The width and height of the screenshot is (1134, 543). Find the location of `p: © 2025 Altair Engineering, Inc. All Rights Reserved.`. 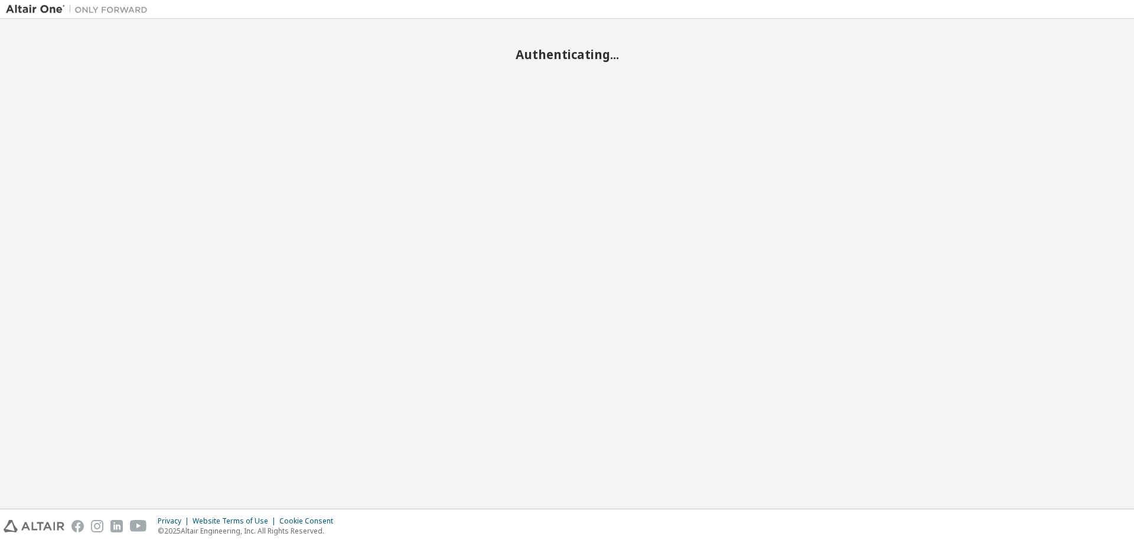

p: © 2025 Altair Engineering, Inc. All Rights Reserved. is located at coordinates (249, 531).